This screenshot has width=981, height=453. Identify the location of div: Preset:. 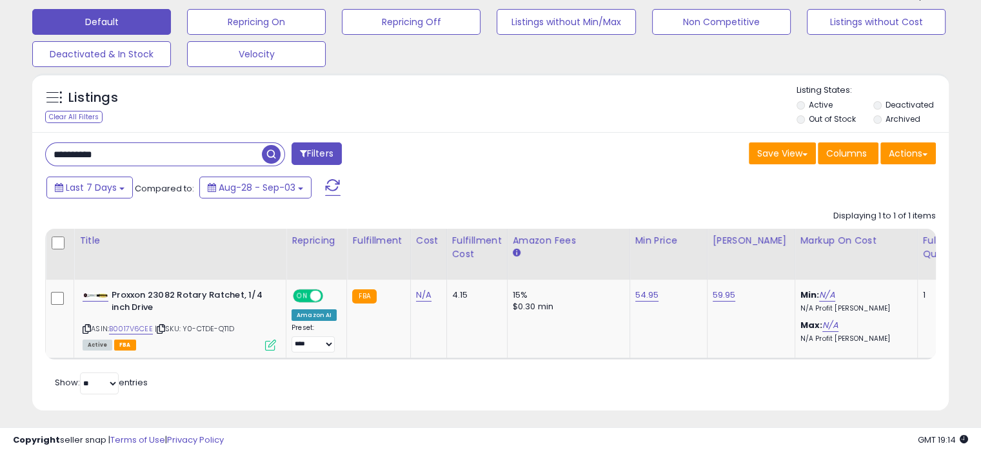
(314, 338).